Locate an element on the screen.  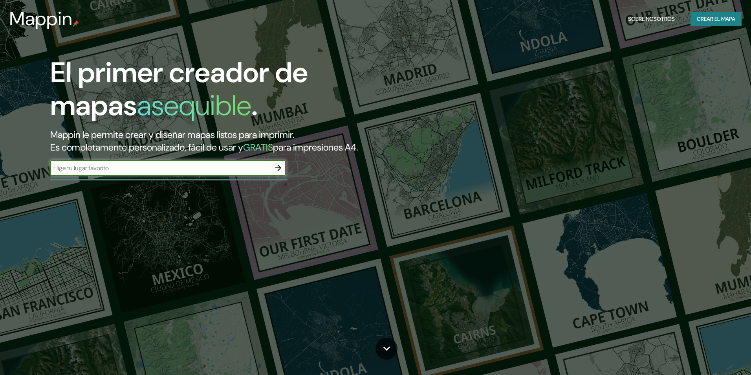
button: Sobre nosotros is located at coordinates (651, 19).